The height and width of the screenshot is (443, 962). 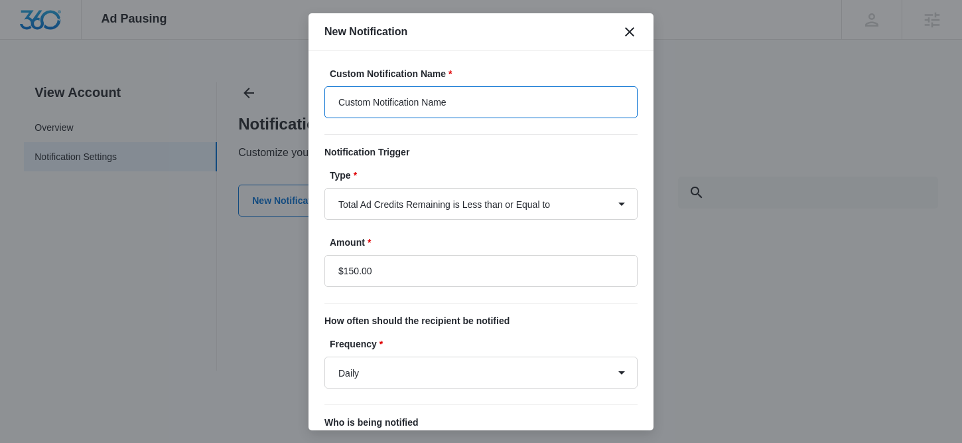 I want to click on p: How often should the recipient be notified, so click(x=481, y=321).